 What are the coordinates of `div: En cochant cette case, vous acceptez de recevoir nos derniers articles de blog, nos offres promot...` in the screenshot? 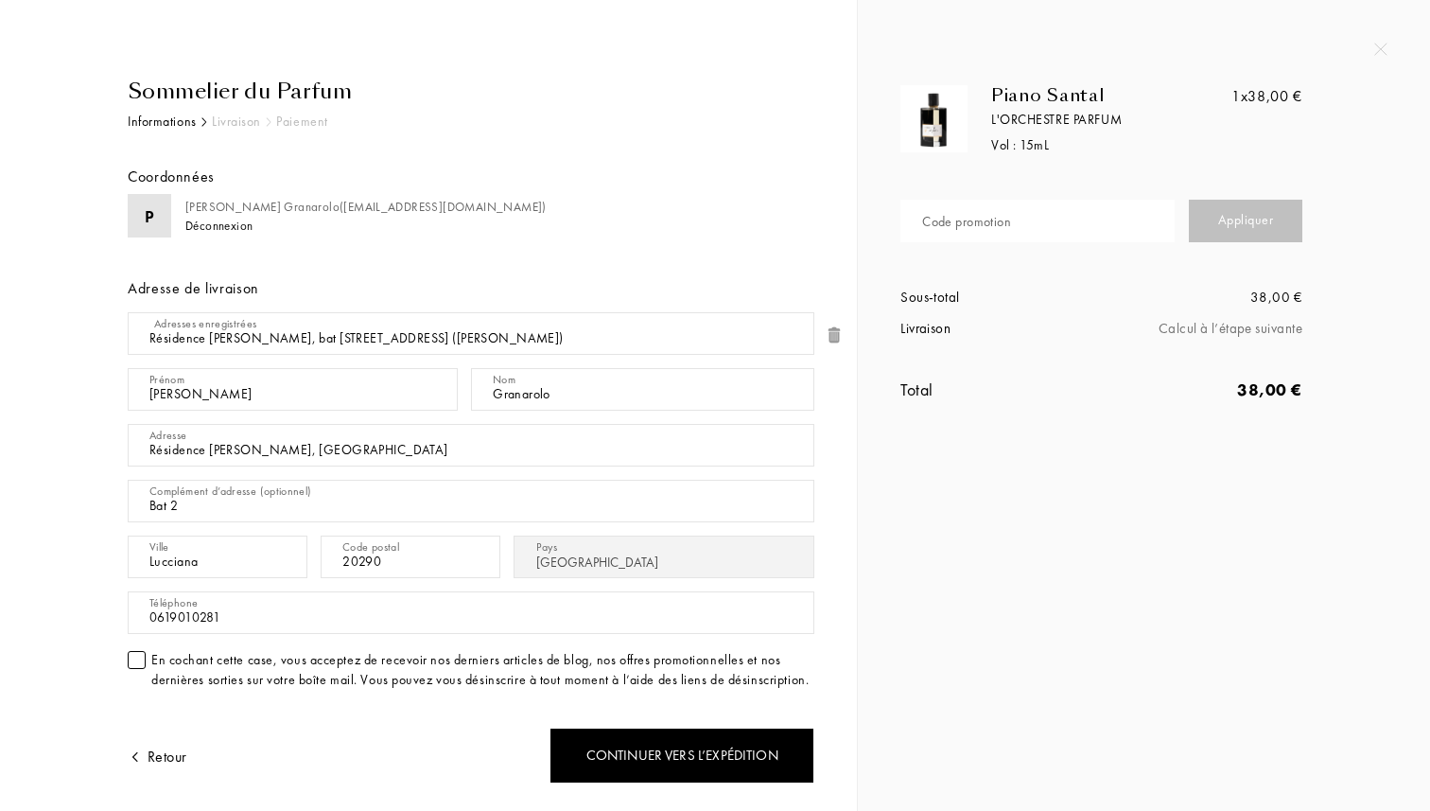 It's located at (482, 670).